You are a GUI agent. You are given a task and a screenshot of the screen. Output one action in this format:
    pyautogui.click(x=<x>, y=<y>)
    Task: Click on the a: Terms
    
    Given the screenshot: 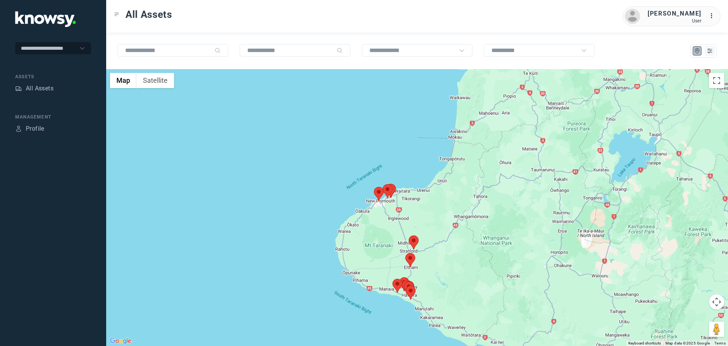 What is the action you would take?
    pyautogui.click(x=720, y=343)
    